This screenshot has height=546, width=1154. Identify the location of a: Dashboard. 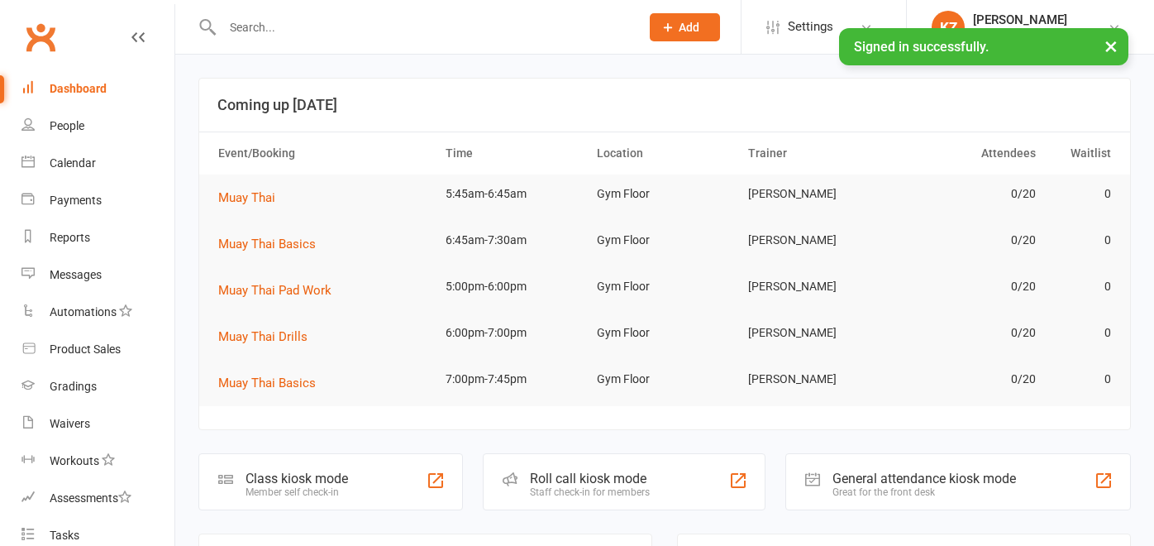
(98, 88).